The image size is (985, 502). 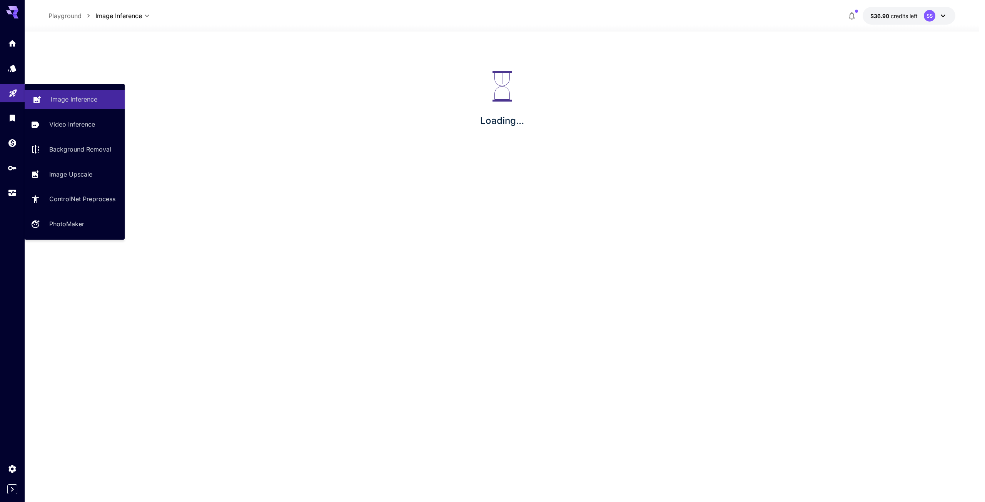 What do you see at coordinates (72, 16) in the screenshot?
I see `nav: breadcrumb` at bounding box center [72, 16].